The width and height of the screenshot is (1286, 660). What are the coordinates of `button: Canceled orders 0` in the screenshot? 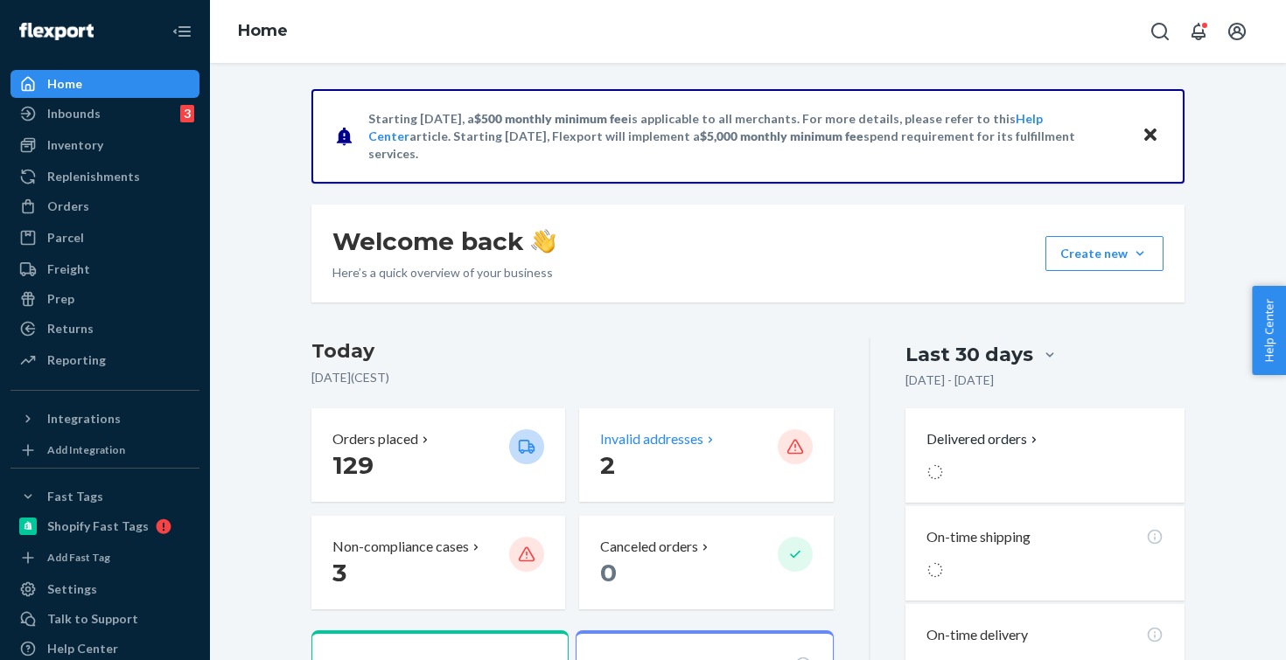 It's located at (706, 562).